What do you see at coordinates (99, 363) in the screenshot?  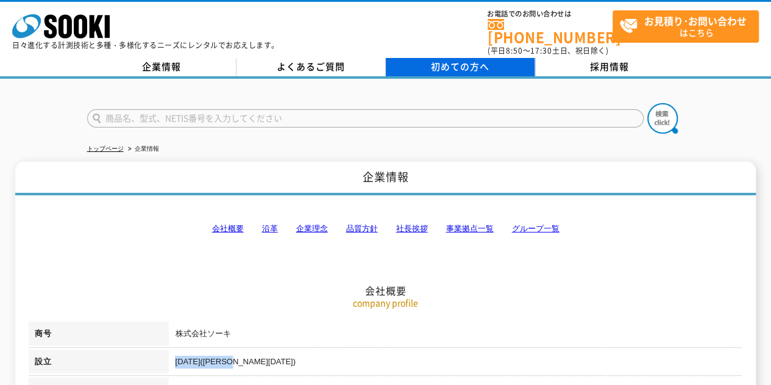 I see `th: 設立` at bounding box center [99, 363].